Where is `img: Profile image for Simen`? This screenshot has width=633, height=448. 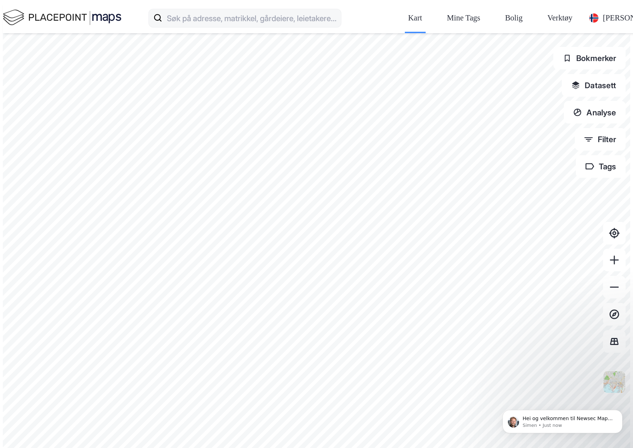
img: Profile image for Simen is located at coordinates (22, 27).